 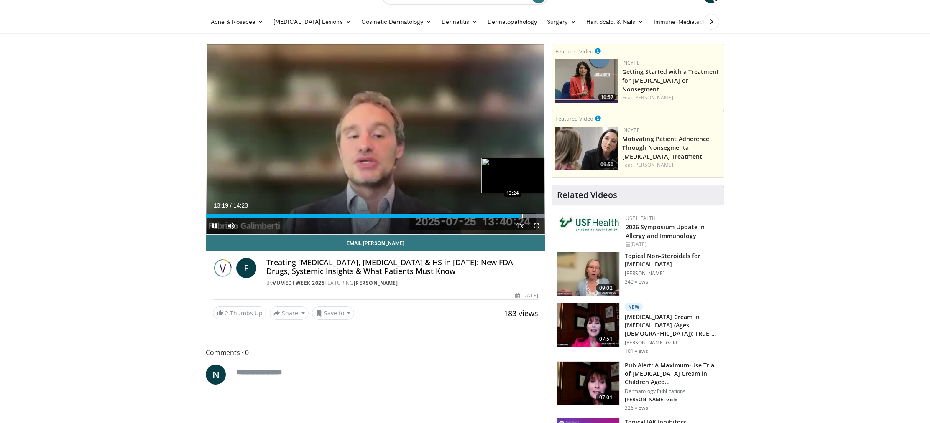 I want to click on a: USF Health, so click(x=640, y=218).